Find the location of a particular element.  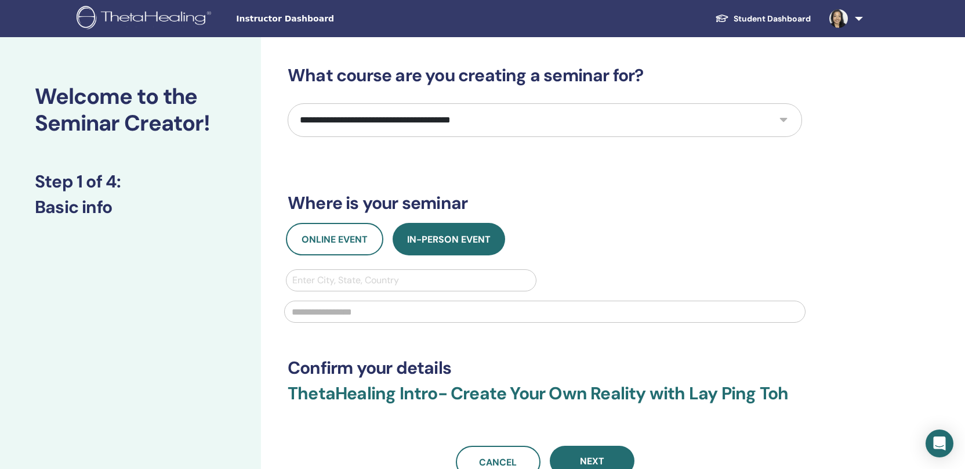

h3: Step 1 of 4 : is located at coordinates (131, 182).